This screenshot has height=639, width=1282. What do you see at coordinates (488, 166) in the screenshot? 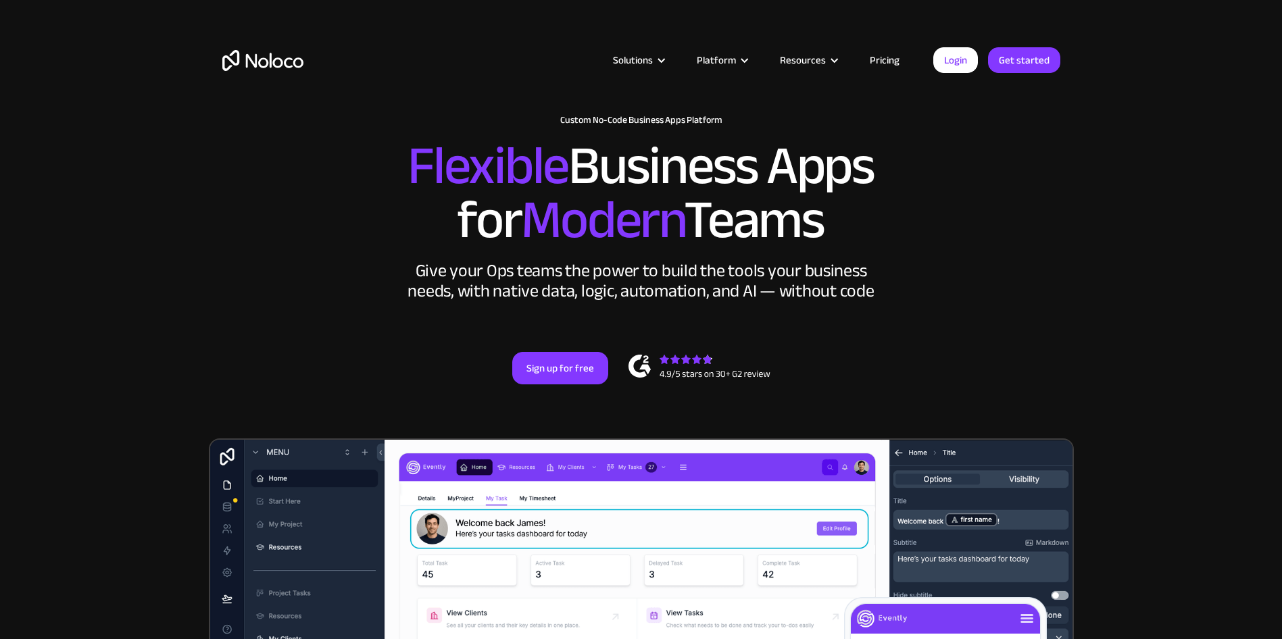
I see `span: Flexible` at bounding box center [488, 166].